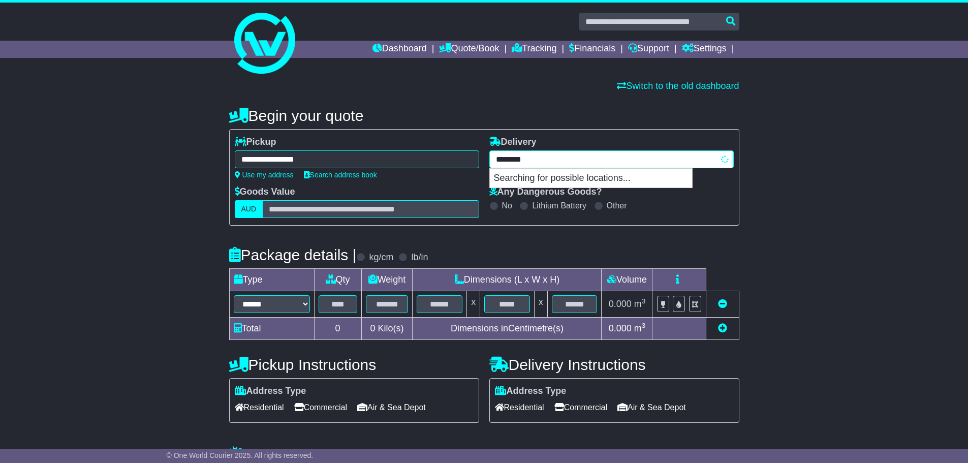 This screenshot has width=968, height=463. Describe the element at coordinates (337, 280) in the screenshot. I see `td: Qty` at that location.